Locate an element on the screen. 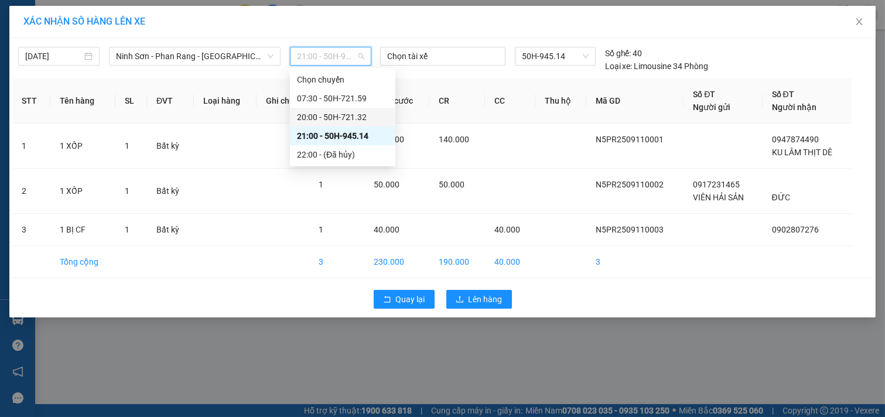 Image resolution: width=885 pixels, height=417 pixels. span: Lên hàng is located at coordinates (485, 299).